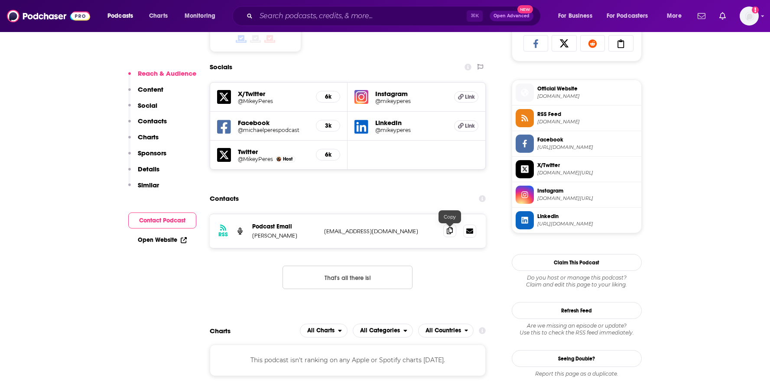 This screenshot has width=770, height=386. Describe the element at coordinates (621, 43) in the screenshot. I see `a: Copy Link` at that location.